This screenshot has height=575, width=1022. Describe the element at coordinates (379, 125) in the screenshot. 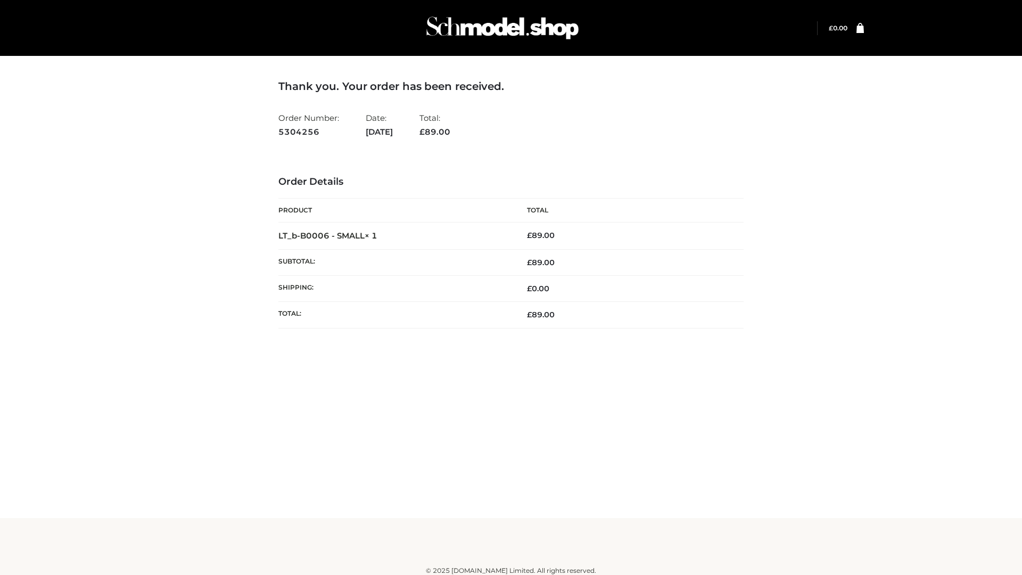

I see `li: Date:` at that location.